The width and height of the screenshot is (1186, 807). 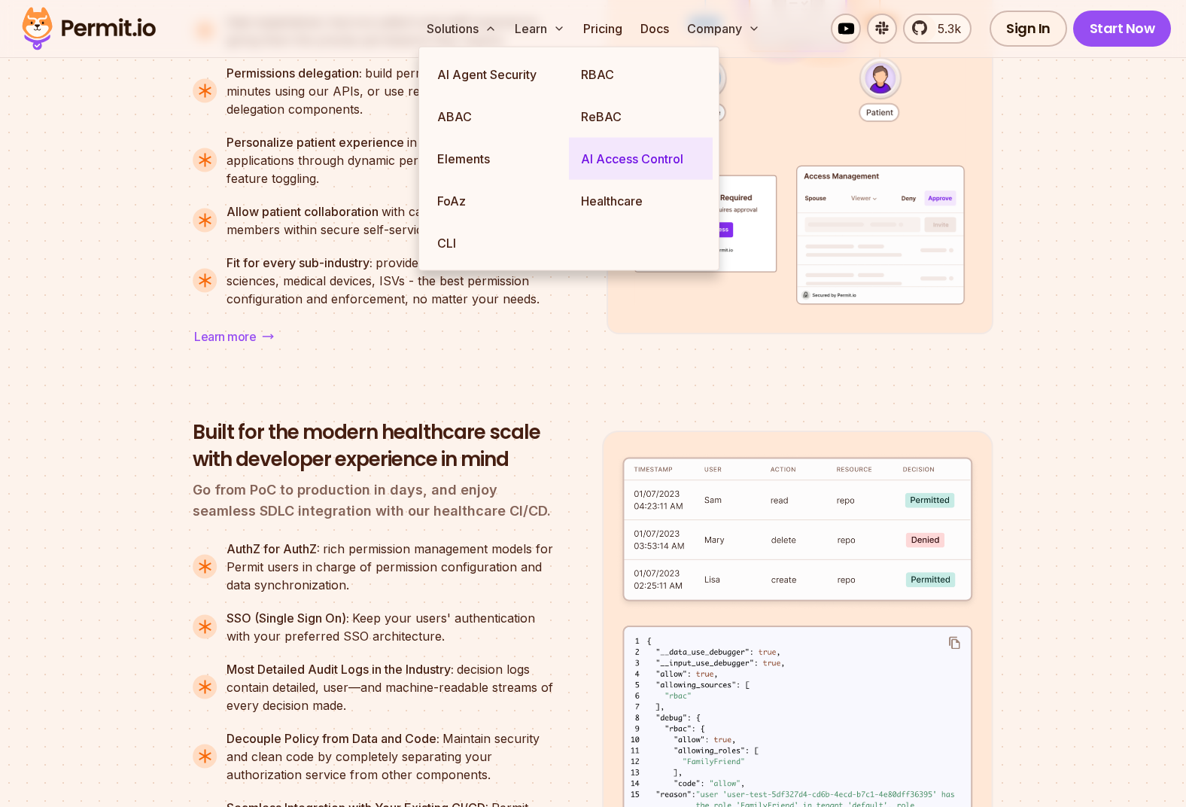 What do you see at coordinates (296, 73) in the screenshot?
I see `strong: Permissions delegation:` at bounding box center [296, 73].